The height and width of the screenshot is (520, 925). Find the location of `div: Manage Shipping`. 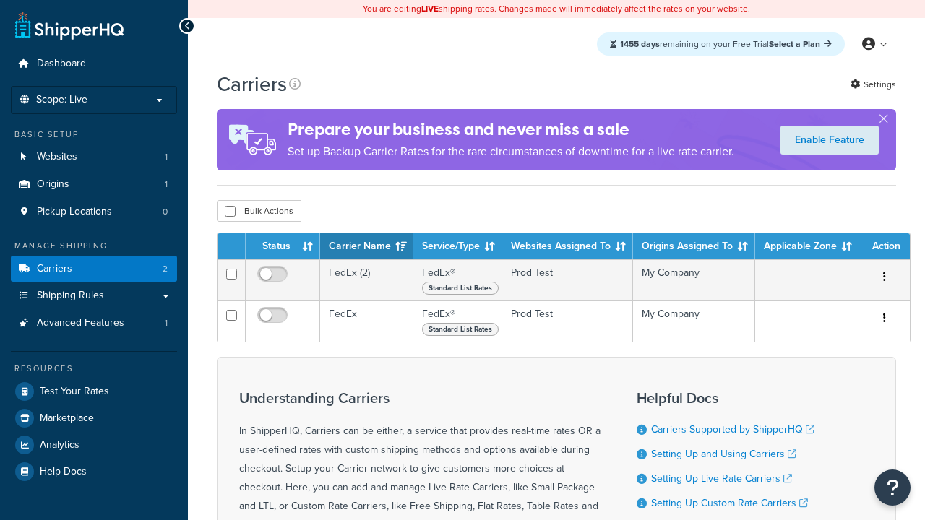

div: Manage Shipping is located at coordinates (94, 246).